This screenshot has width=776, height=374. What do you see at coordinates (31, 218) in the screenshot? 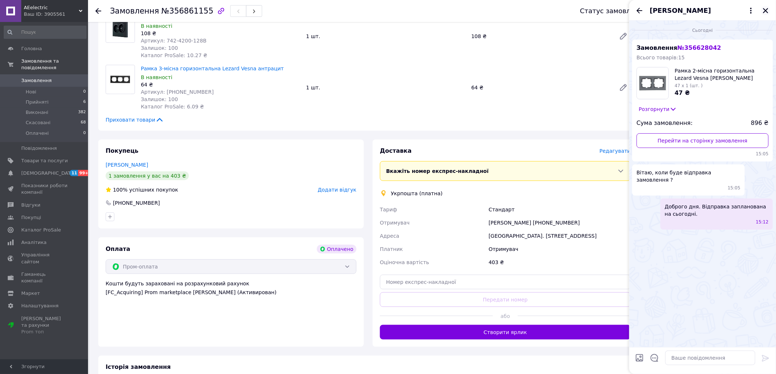
I see `span: Покупці` at bounding box center [31, 218].